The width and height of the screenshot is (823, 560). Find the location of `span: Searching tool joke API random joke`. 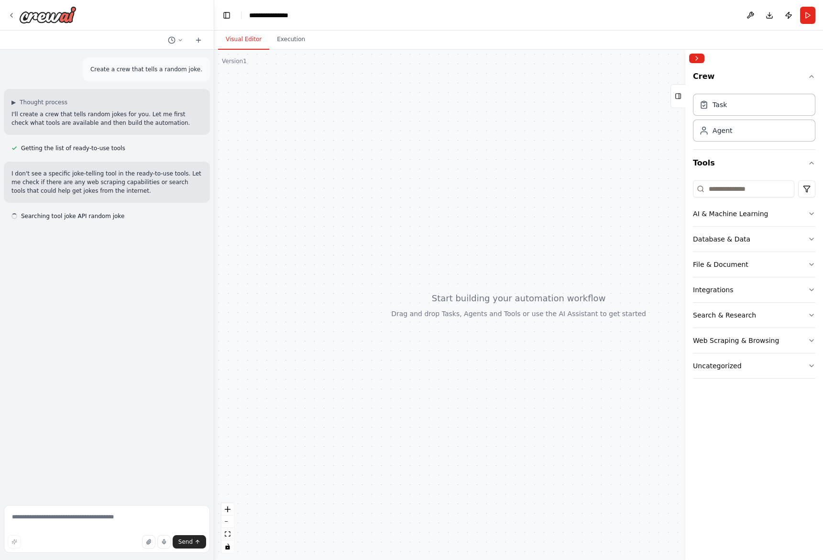

span: Searching tool joke API random joke is located at coordinates (73, 216).